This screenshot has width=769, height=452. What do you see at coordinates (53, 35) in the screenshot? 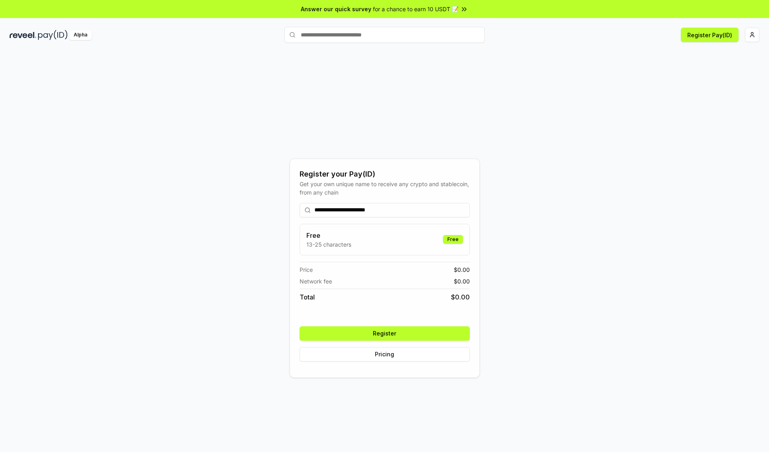
I see `img: pay_id` at bounding box center [53, 35].